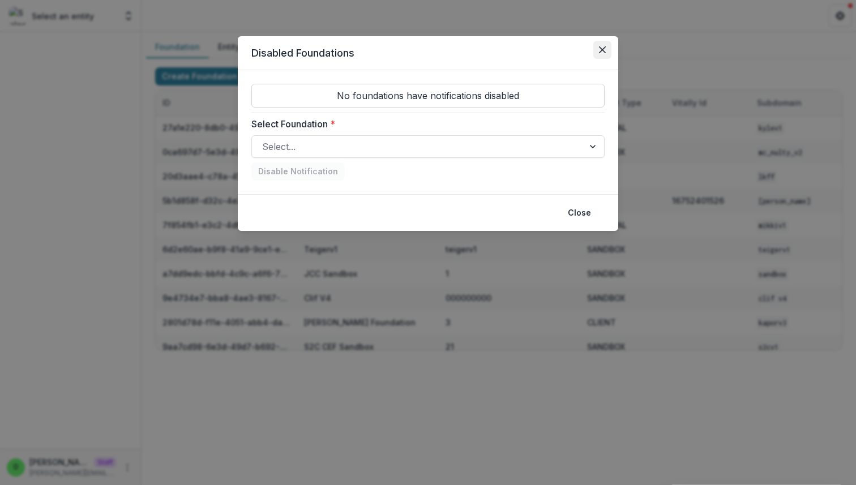  Describe the element at coordinates (298, 172) in the screenshot. I see `button: Disable Notification` at that location.